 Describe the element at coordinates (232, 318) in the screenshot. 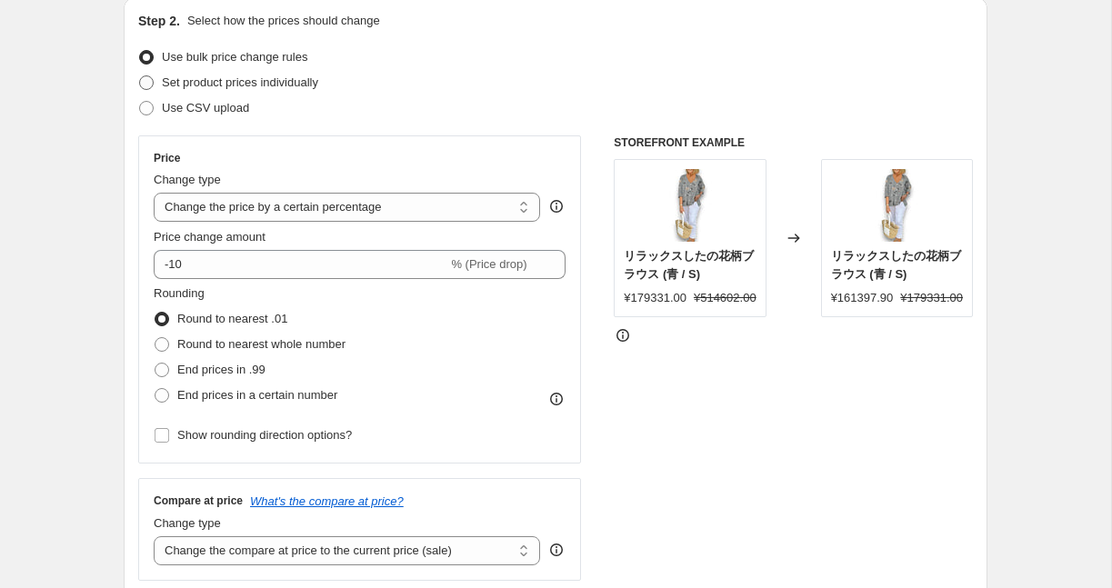

I see `span: Round to nearest .01` at that location.